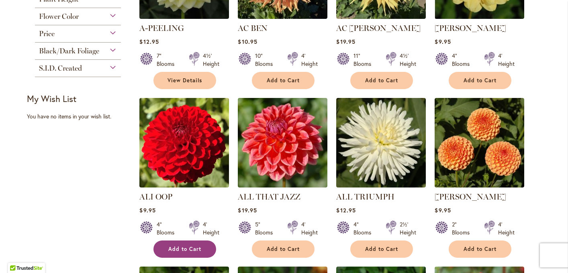 The height and width of the screenshot is (273, 568). I want to click on img: ALI OOP, so click(184, 142).